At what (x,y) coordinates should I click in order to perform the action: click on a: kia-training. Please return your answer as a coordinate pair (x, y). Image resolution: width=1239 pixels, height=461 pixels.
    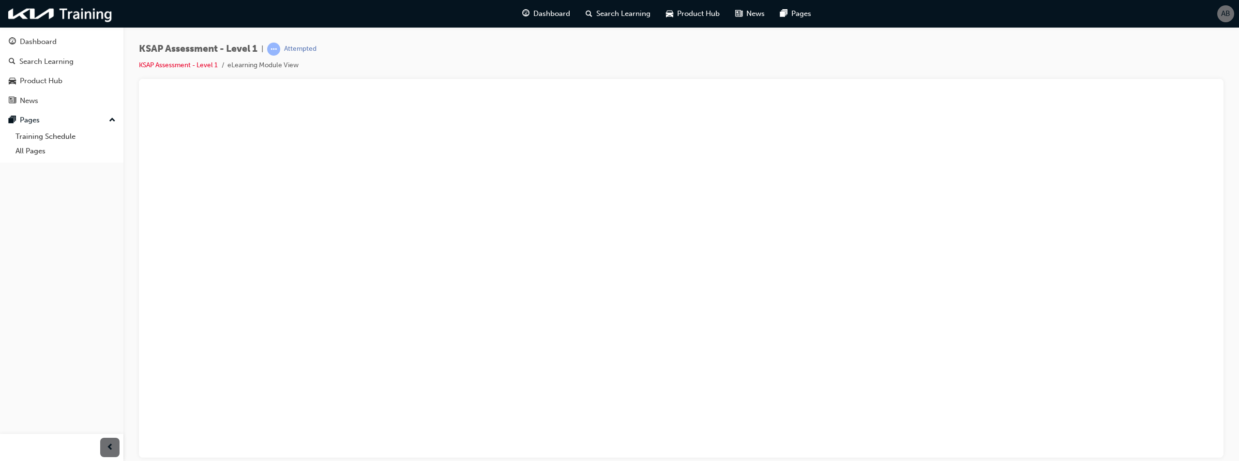
    Looking at the image, I should click on (60, 14).